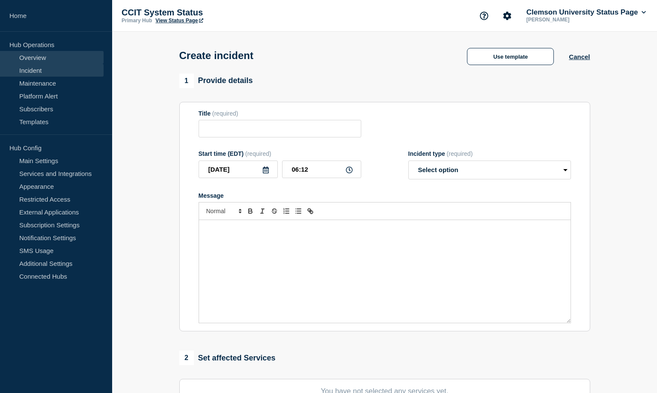  What do you see at coordinates (187, 81) in the screenshot?
I see `span: 1` at bounding box center [187, 81].